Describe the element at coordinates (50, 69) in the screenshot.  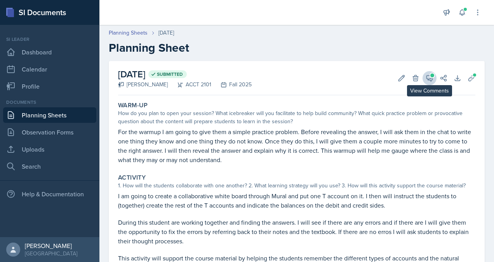
I see `a: Calendar` at that location.